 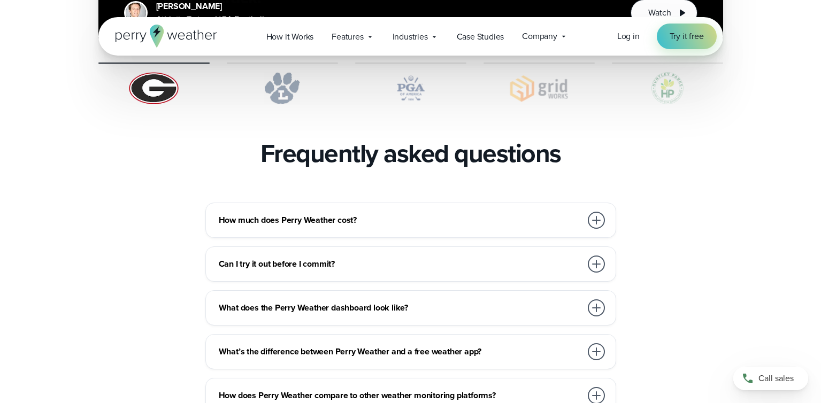 I want to click on h3: How much does Perry Weather cost?, so click(x=400, y=220).